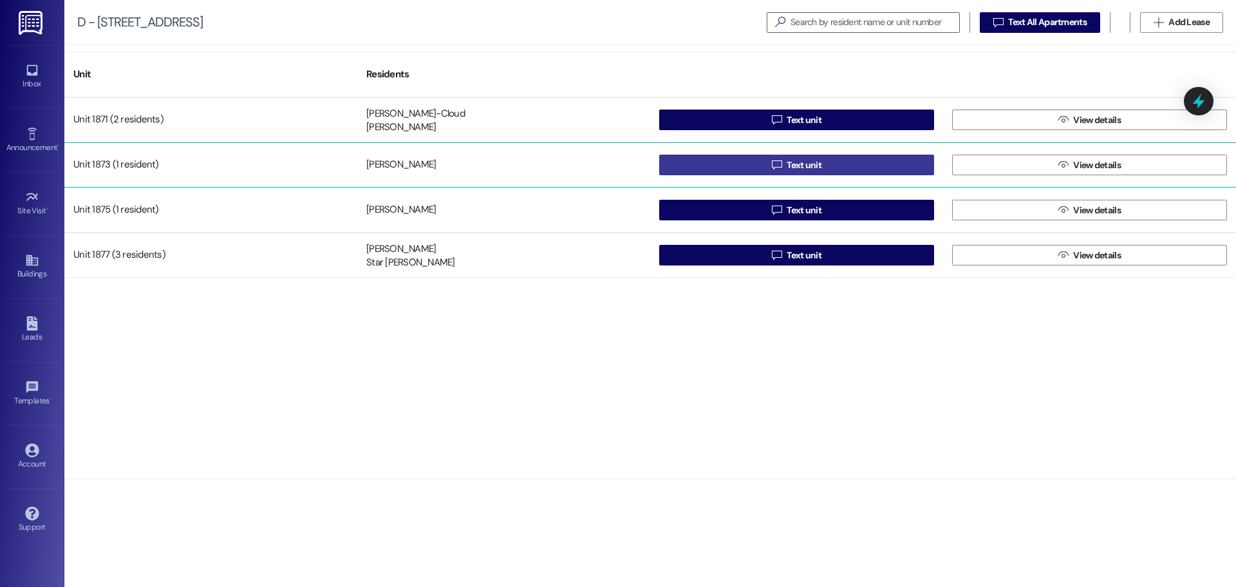 Image resolution: width=1236 pixels, height=587 pixels. Describe the element at coordinates (211, 74) in the screenshot. I see `div: Unit` at that location.